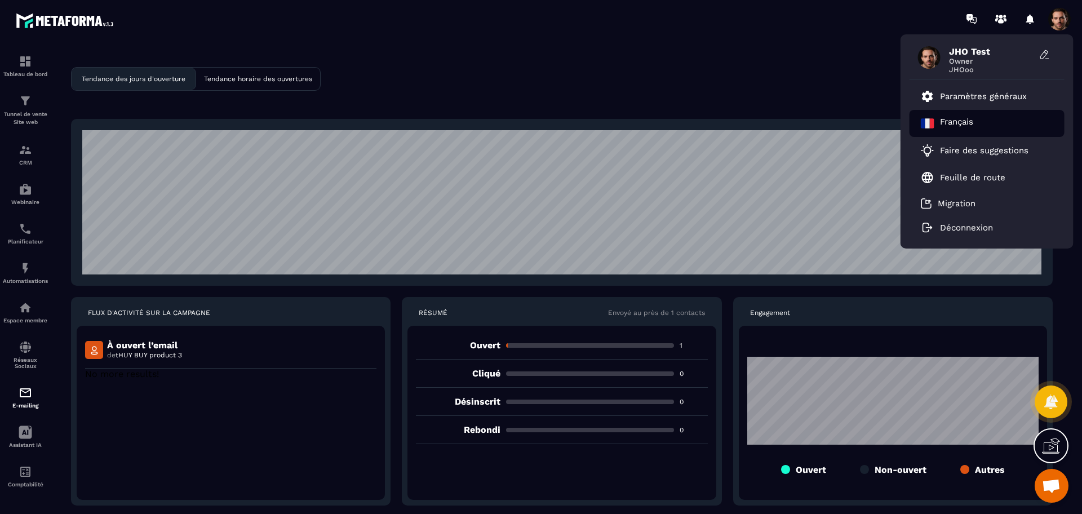 This screenshot has height=514, width=1082. I want to click on img: social-network, so click(25, 347).